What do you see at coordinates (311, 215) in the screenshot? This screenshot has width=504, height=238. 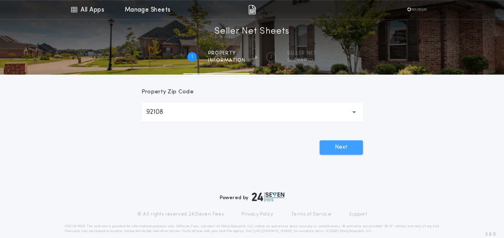 I see `a: Terms of Service` at bounding box center [311, 215].